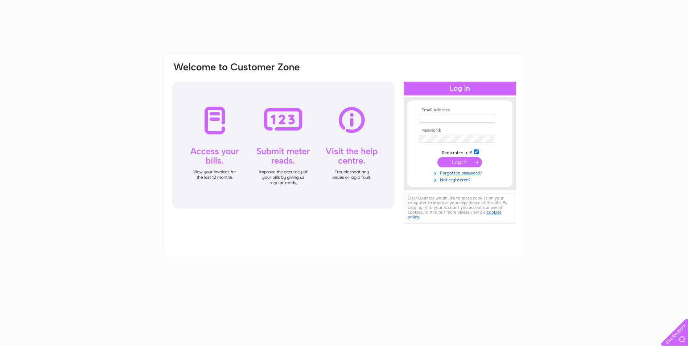 This screenshot has width=688, height=346. I want to click on input: Submit, so click(460, 162).